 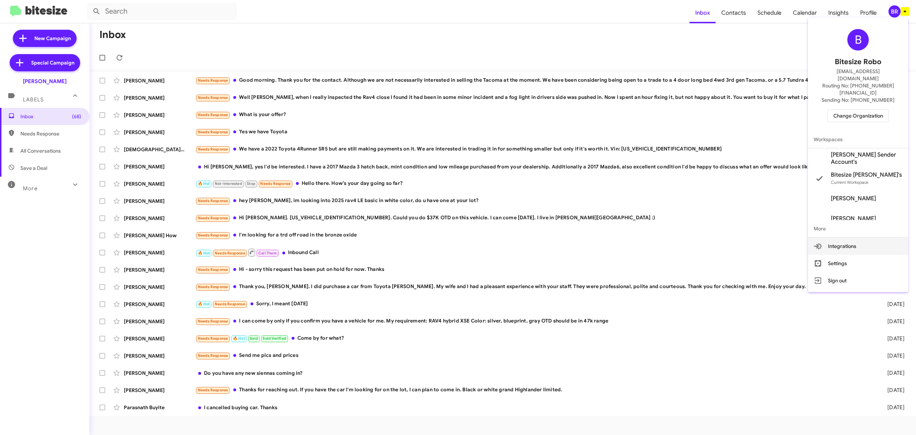 What do you see at coordinates (858, 40) in the screenshot?
I see `div: B` at bounding box center [858, 40].